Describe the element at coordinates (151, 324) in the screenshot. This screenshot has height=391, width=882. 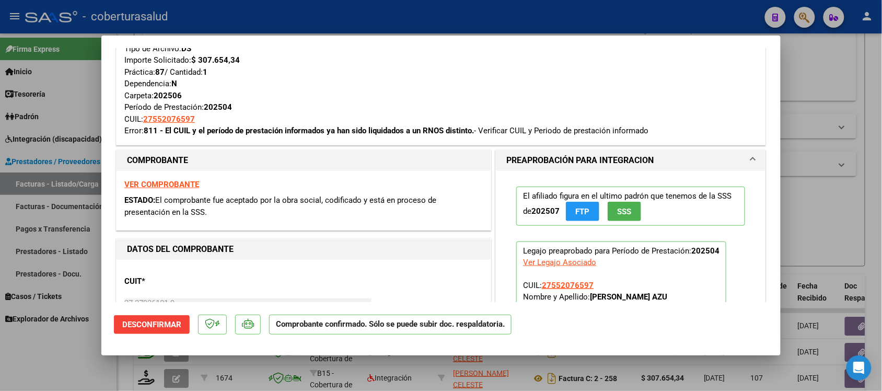
I see `button: Desconfirmar` at that location.